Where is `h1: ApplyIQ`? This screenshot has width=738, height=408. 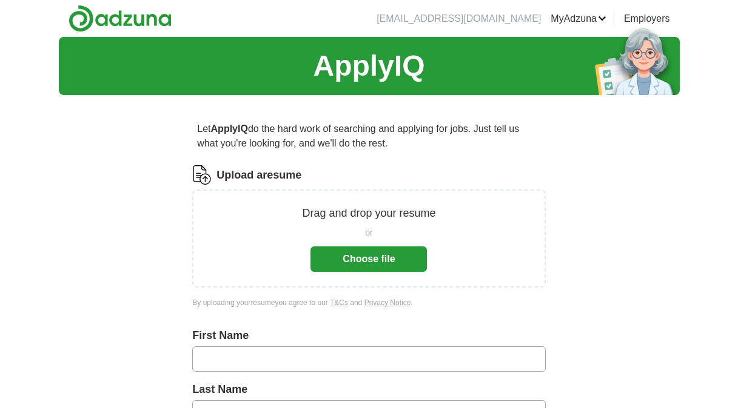
h1: ApplyIQ is located at coordinates (368, 66).